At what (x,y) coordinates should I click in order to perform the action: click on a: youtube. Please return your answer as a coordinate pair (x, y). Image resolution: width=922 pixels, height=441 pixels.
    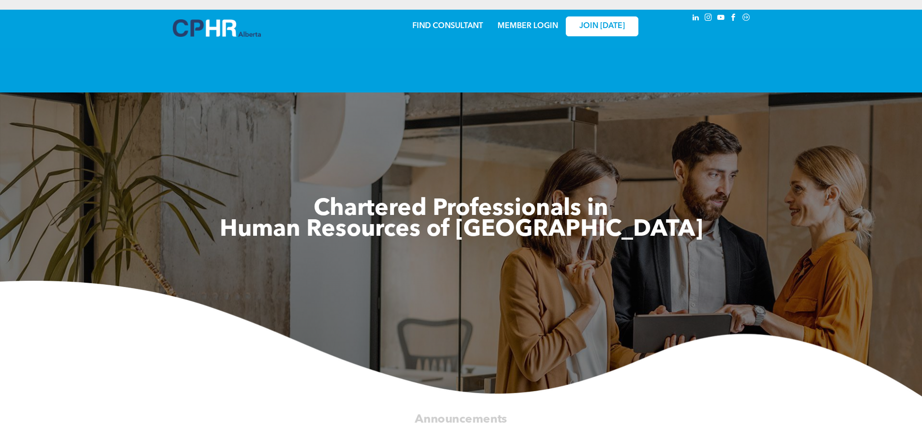
    Looking at the image, I should click on (721, 18).